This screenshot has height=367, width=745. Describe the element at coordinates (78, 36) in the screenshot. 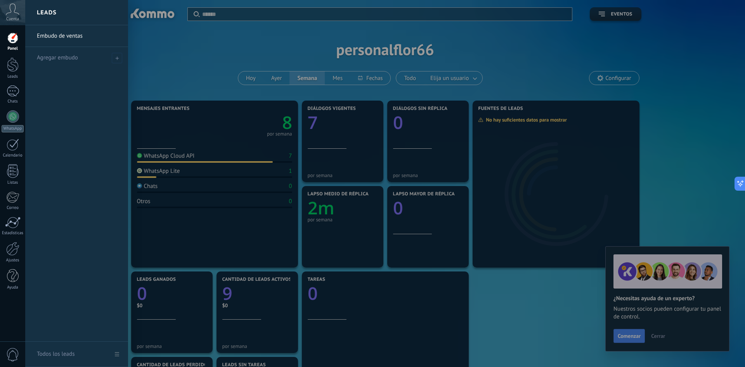

I see `a: Embudo de ventas` at that location.